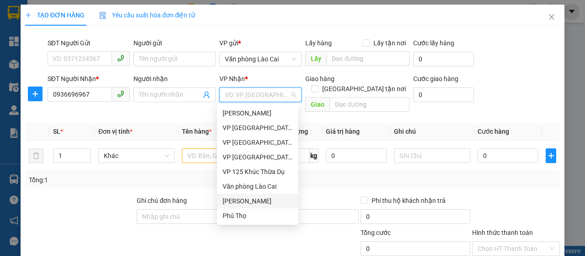  Describe the element at coordinates (258, 215) in the screenshot. I see `div: Phú Thọ` at that location.